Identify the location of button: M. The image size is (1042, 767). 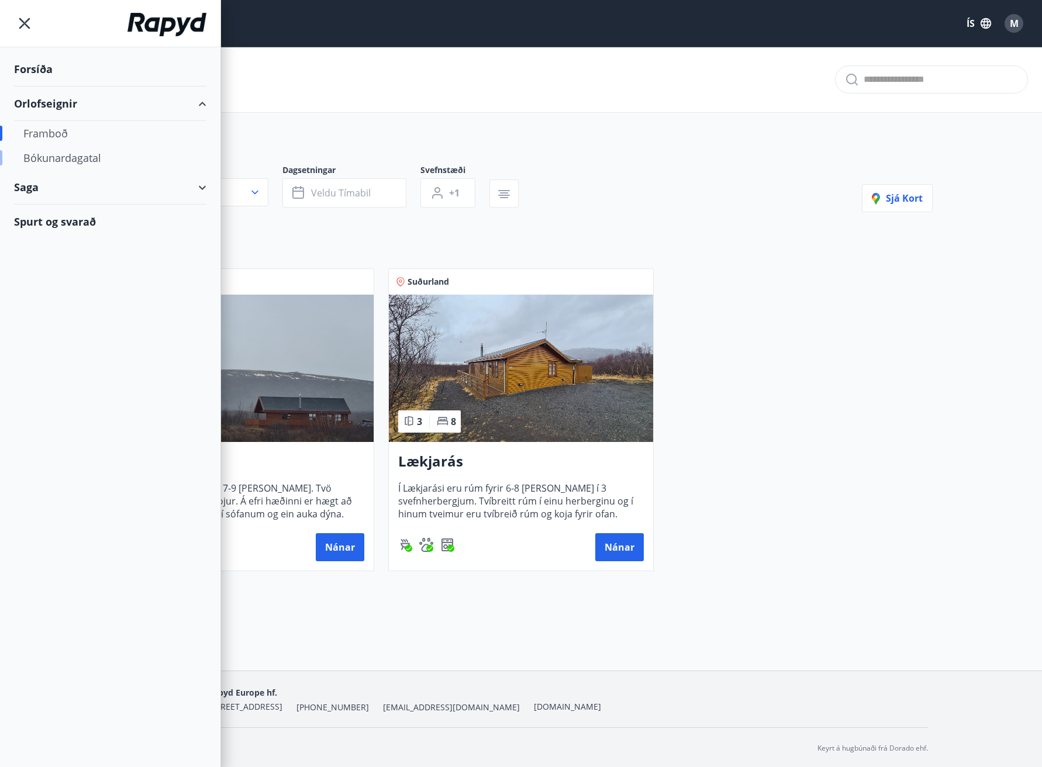
(1014, 23).